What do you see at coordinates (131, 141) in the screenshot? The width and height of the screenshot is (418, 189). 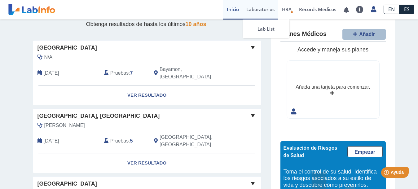 I see `b: 5` at bounding box center [131, 141].